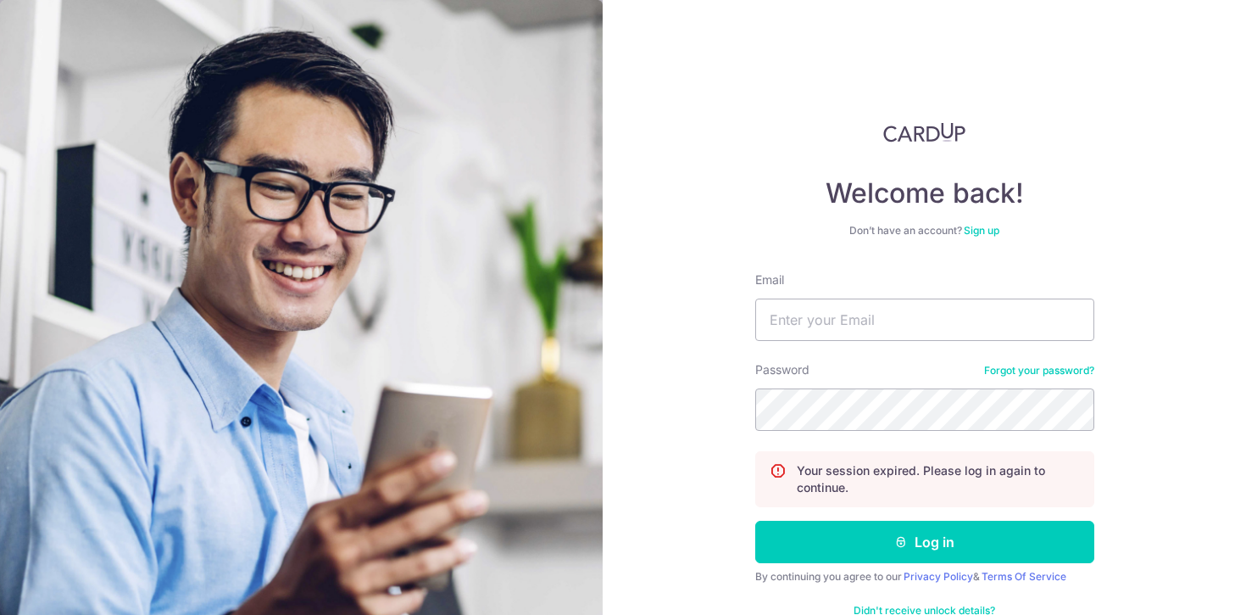  I want to click on img: CardUp Logo, so click(925, 132).